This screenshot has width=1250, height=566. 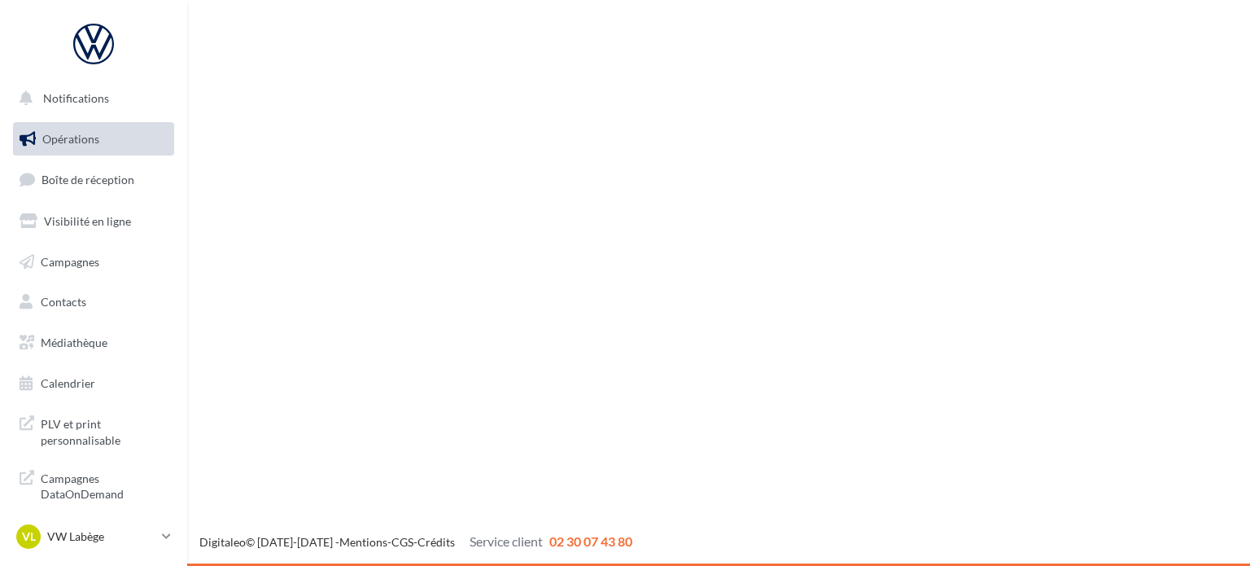 I want to click on a: Opérations, so click(x=94, y=139).